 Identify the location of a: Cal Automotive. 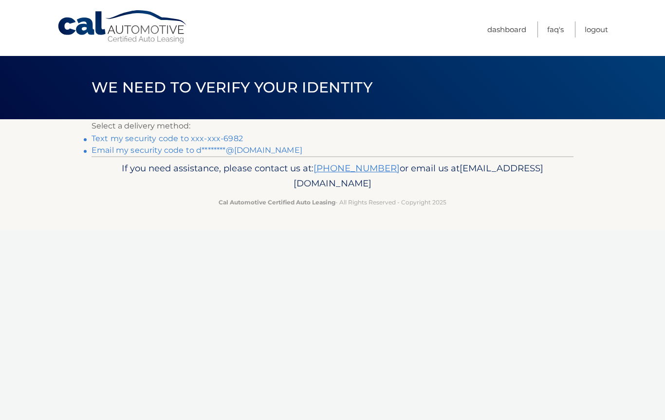
(123, 27).